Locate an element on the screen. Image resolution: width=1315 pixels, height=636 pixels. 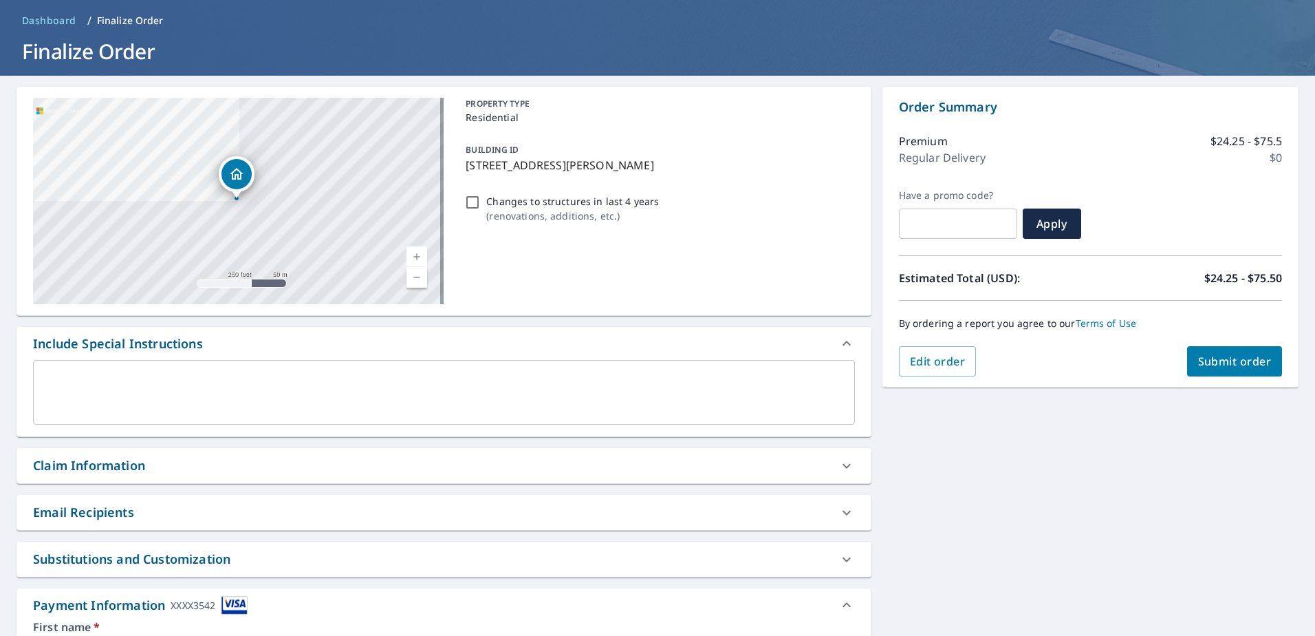
span: Apply is located at coordinates (1052, 224).